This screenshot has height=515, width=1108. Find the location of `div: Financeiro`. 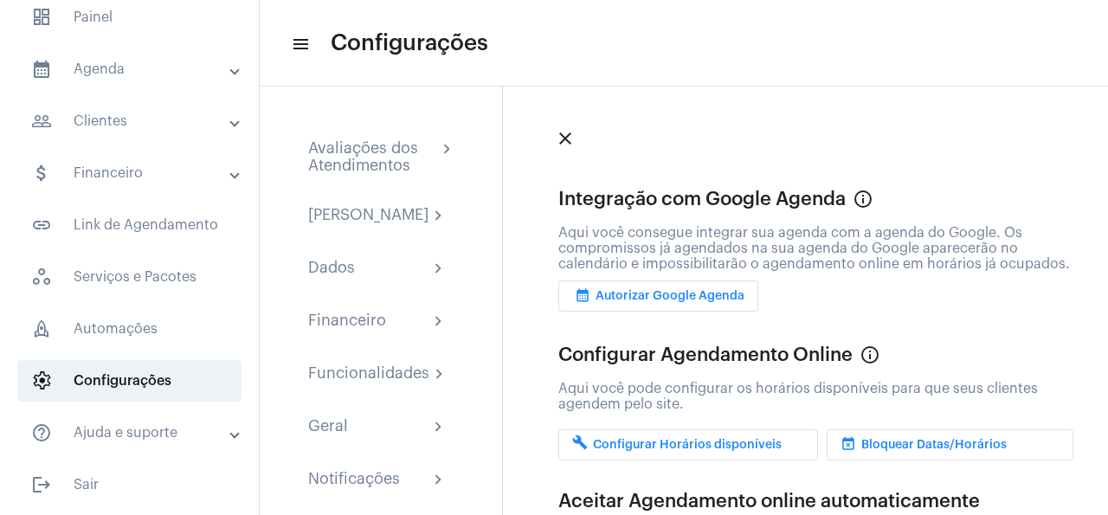

div: Financeiro is located at coordinates (347, 322).